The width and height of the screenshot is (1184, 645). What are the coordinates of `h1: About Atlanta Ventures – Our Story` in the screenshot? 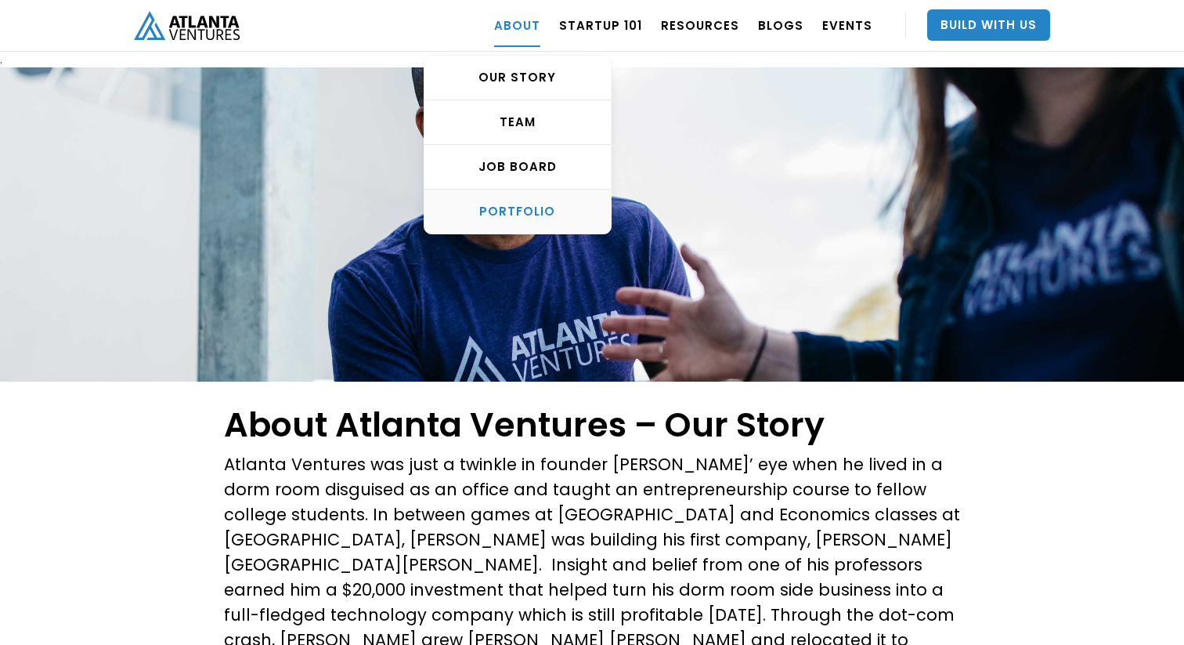 It's located at (592, 425).